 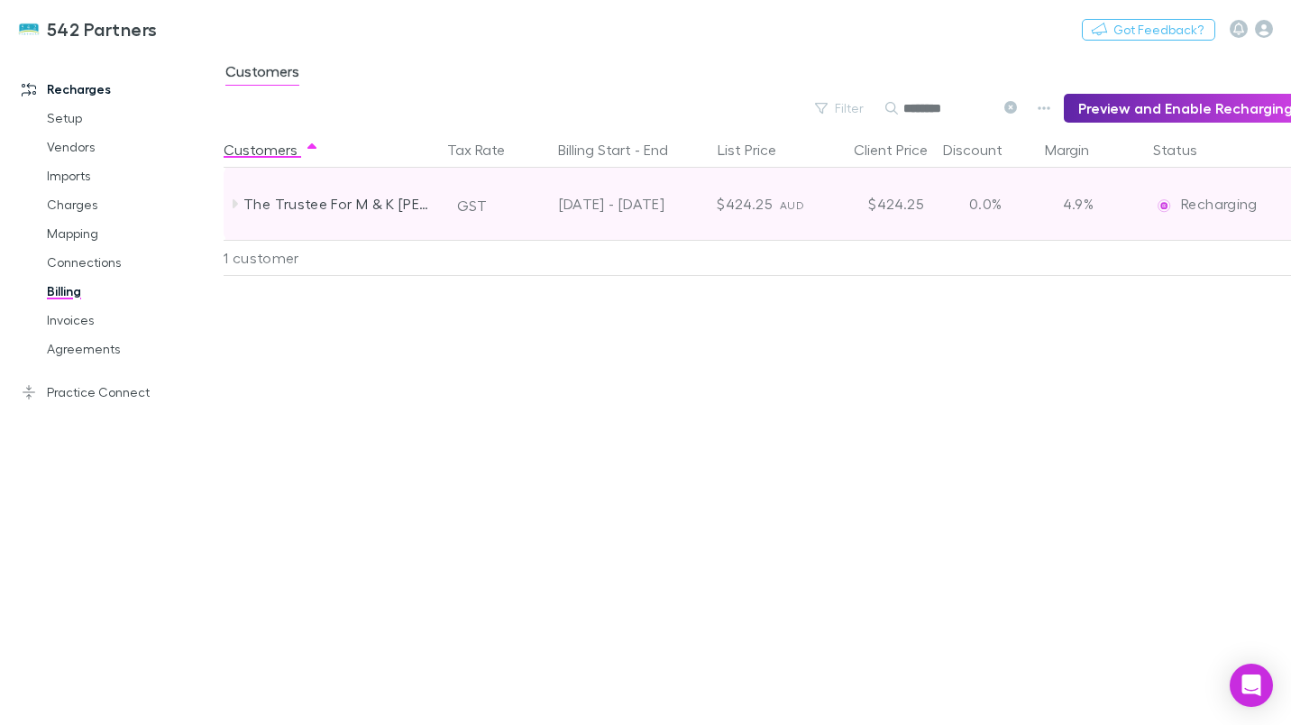 I want to click on div: Open Intercom Messenger, so click(x=1251, y=685).